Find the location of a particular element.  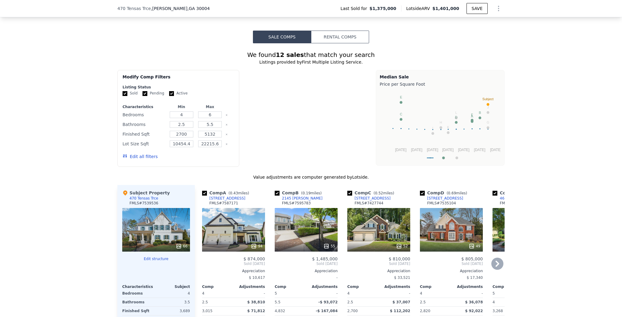

div: Median Sale is located at coordinates (440, 77).